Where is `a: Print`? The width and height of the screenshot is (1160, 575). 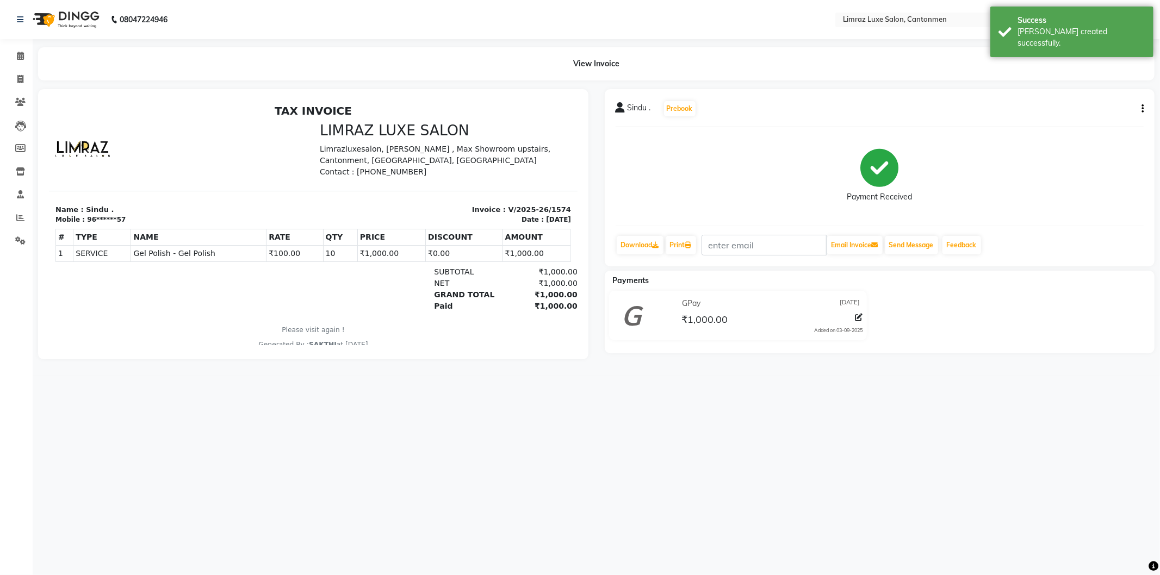
a: Print is located at coordinates (681, 245).